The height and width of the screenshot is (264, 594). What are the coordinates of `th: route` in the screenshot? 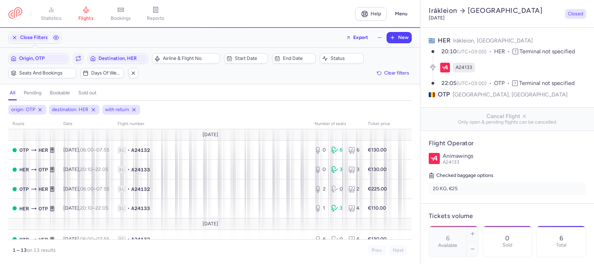 It's located at (34, 124).